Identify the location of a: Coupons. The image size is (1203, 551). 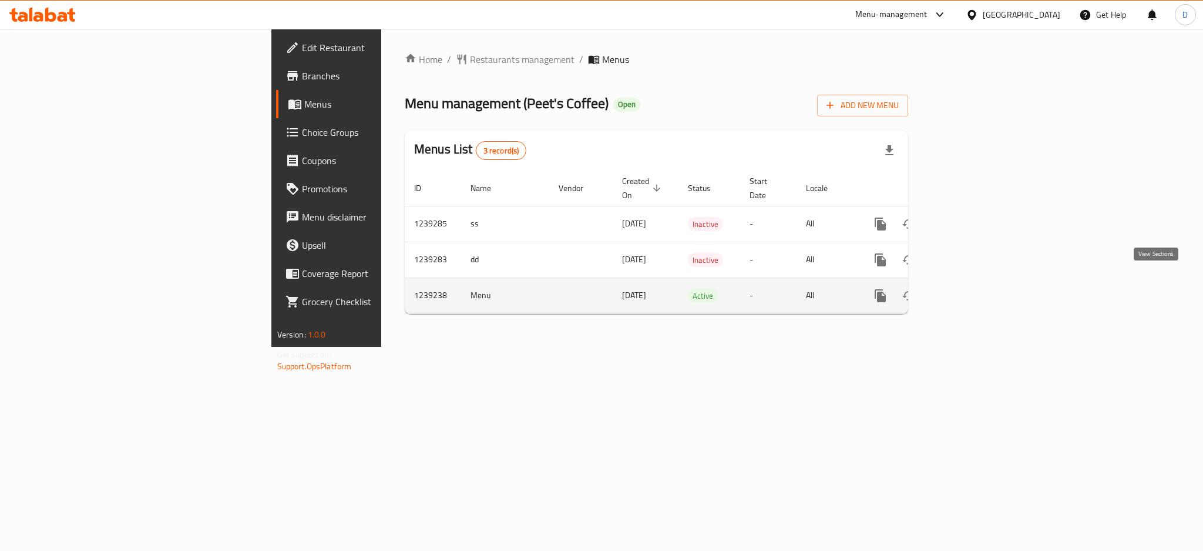
(374, 160).